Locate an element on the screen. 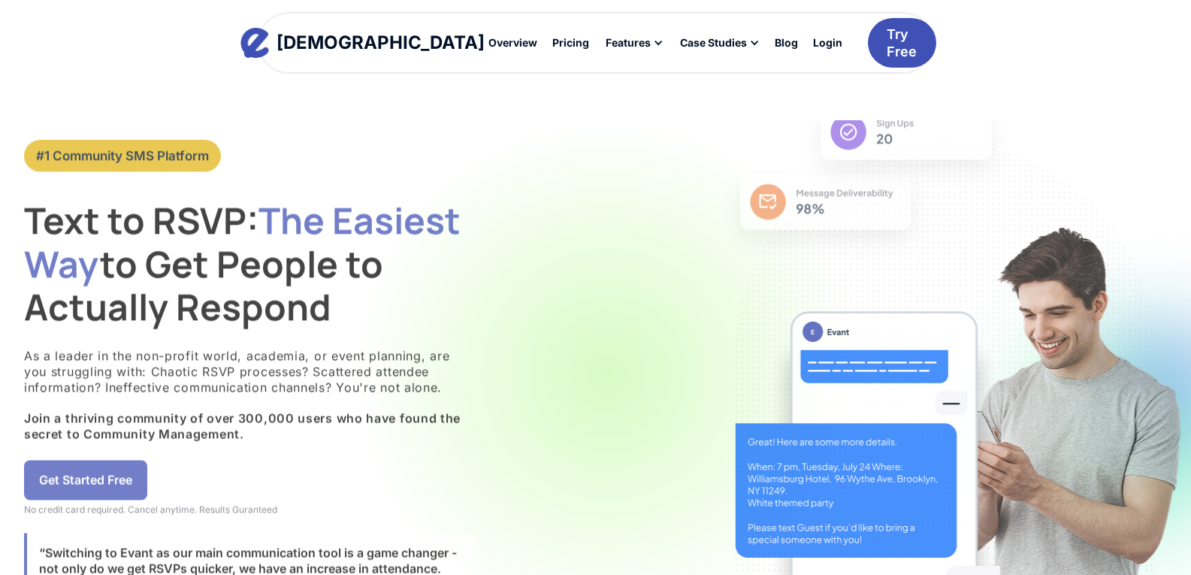  a: home is located at coordinates (362, 43).